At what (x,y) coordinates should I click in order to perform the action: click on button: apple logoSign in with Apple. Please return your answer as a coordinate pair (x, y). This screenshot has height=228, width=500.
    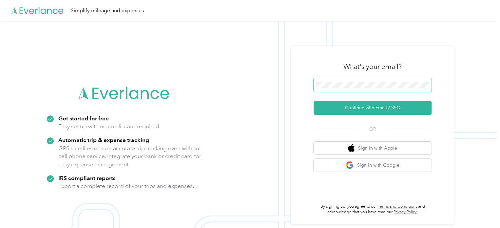
    Looking at the image, I should click on (373, 148).